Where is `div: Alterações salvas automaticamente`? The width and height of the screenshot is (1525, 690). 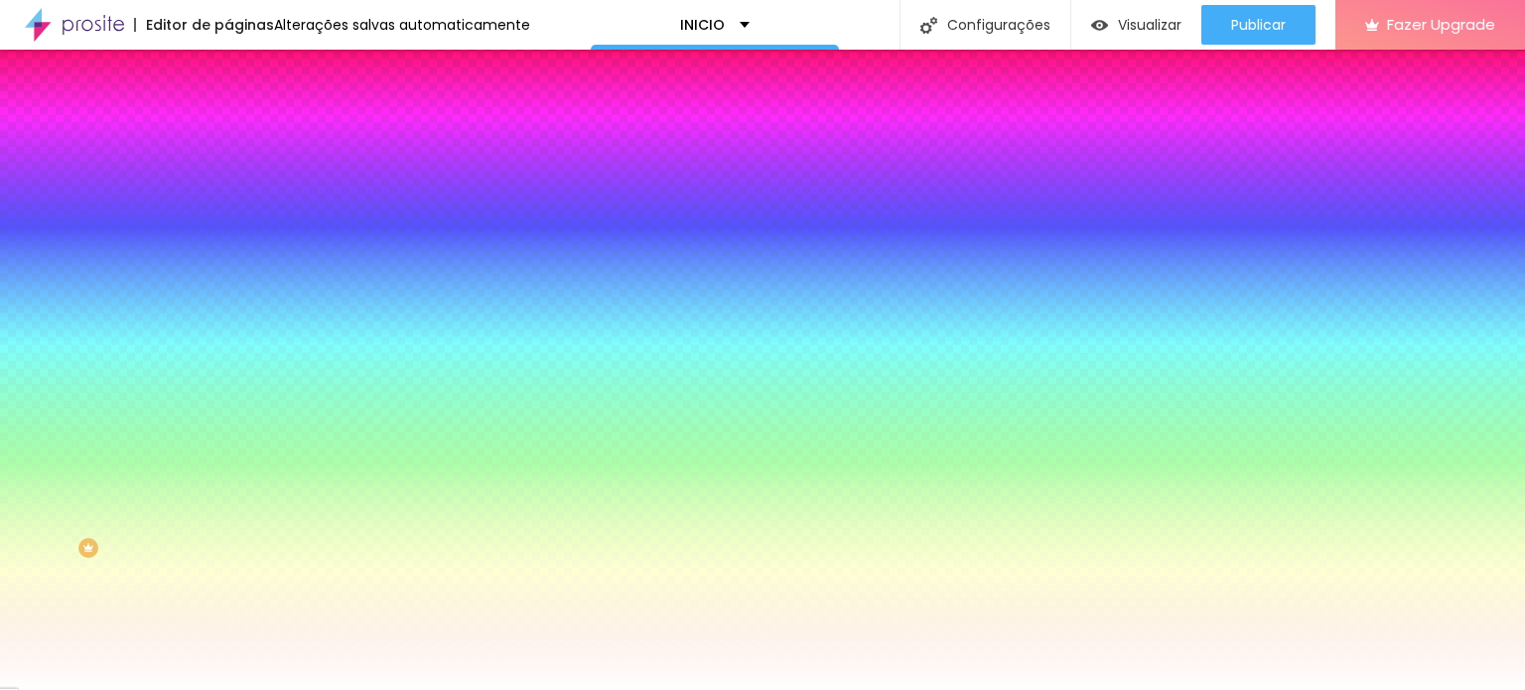 div: Alterações salvas automaticamente is located at coordinates (402, 25).